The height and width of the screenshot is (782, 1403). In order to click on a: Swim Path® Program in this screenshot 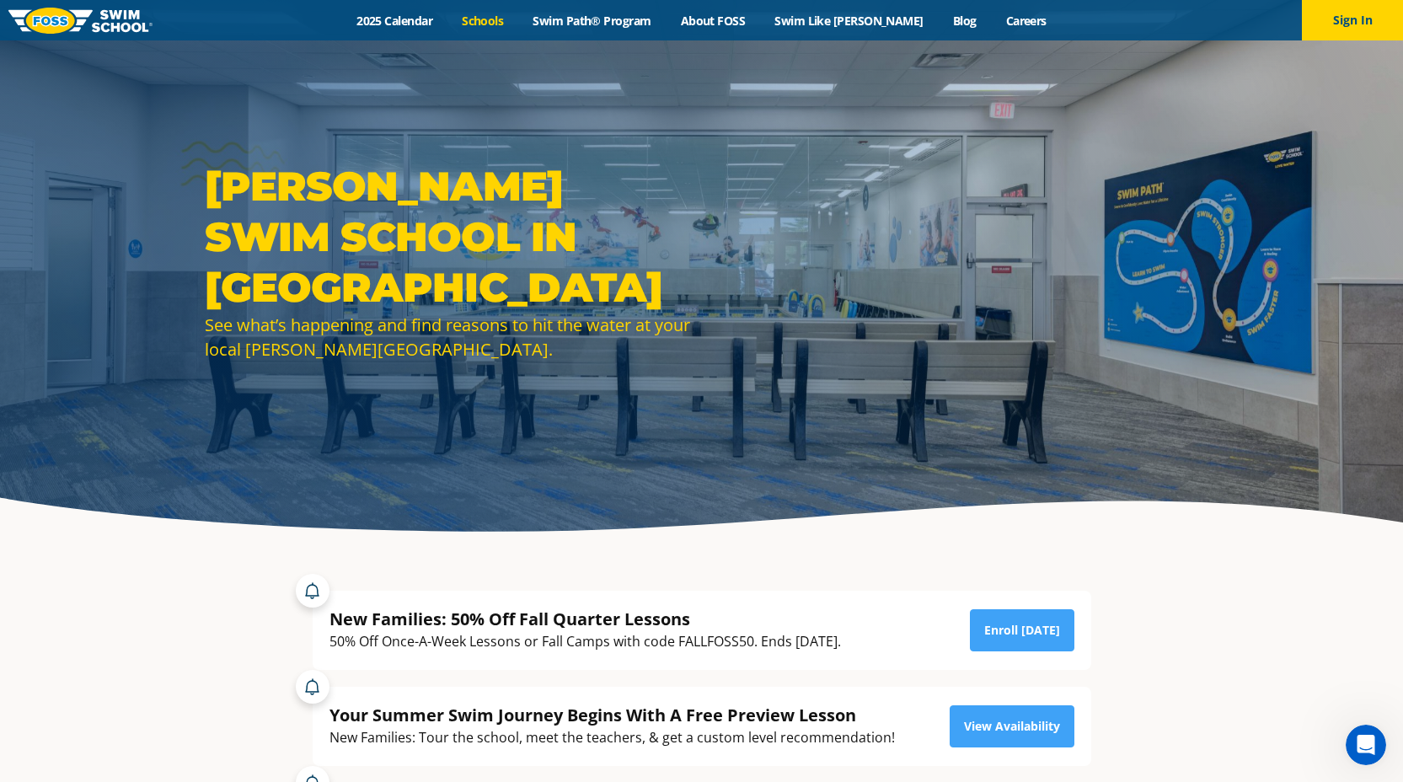, I will do `click(591, 20)`.